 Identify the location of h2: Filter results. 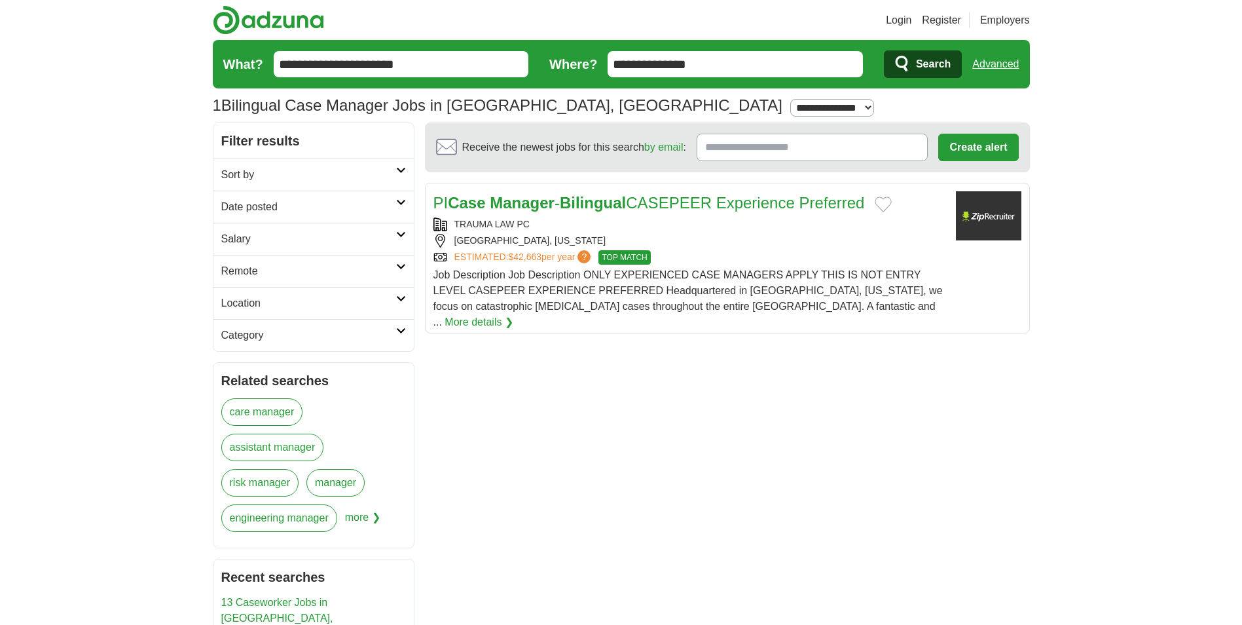
(314, 141).